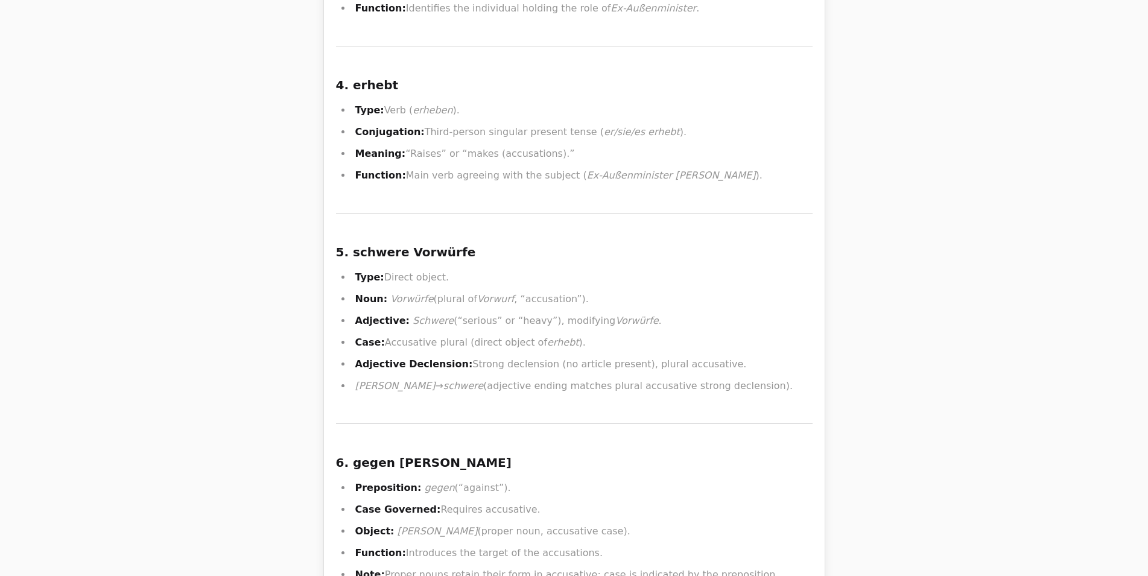 This screenshot has height=576, width=1148. I want to click on em: schwere, so click(463, 385).